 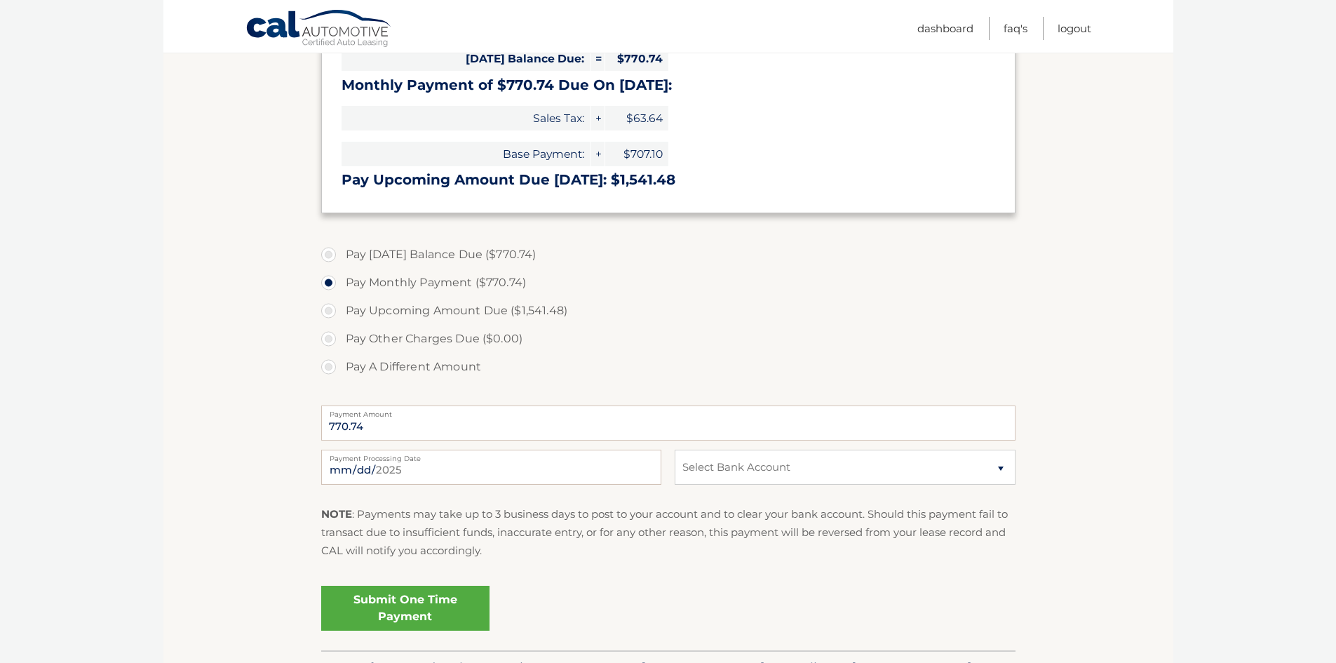 I want to click on a: FAQ's, so click(x=1016, y=28).